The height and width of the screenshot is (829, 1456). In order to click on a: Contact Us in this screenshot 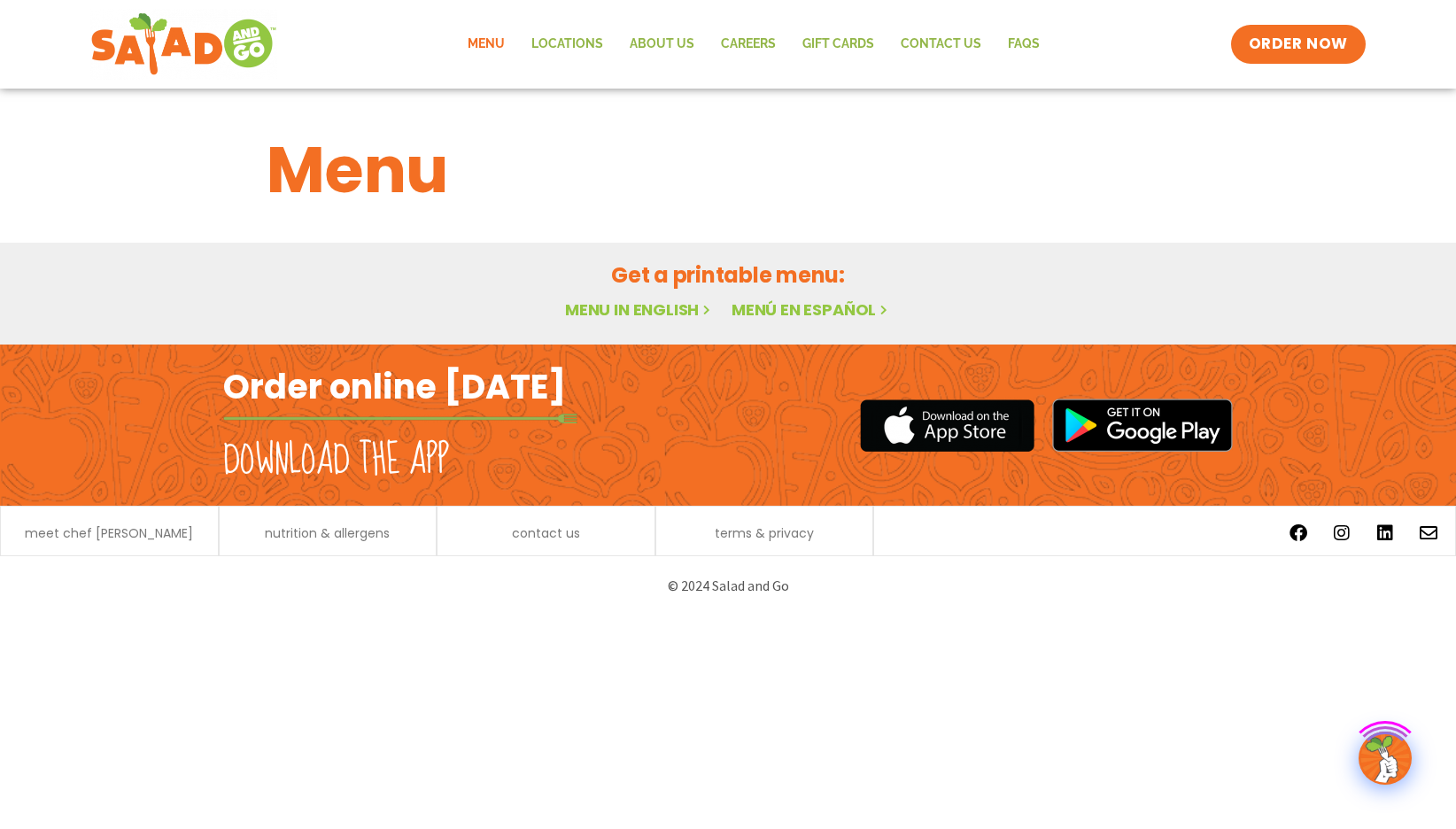, I will do `click(940, 44)`.